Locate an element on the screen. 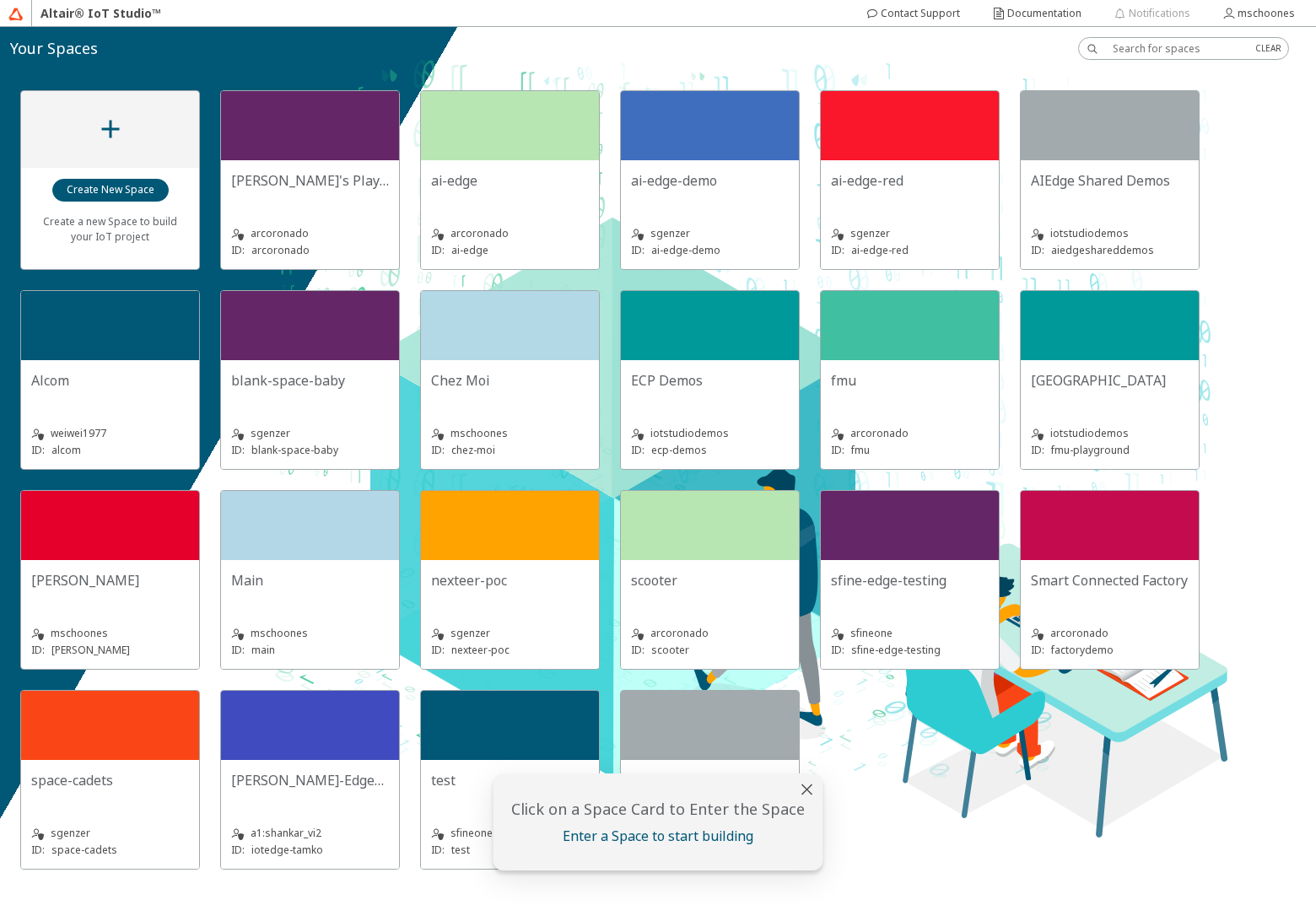 This screenshot has width=1316, height=916. unity-typography: Alcom is located at coordinates (109, 380).